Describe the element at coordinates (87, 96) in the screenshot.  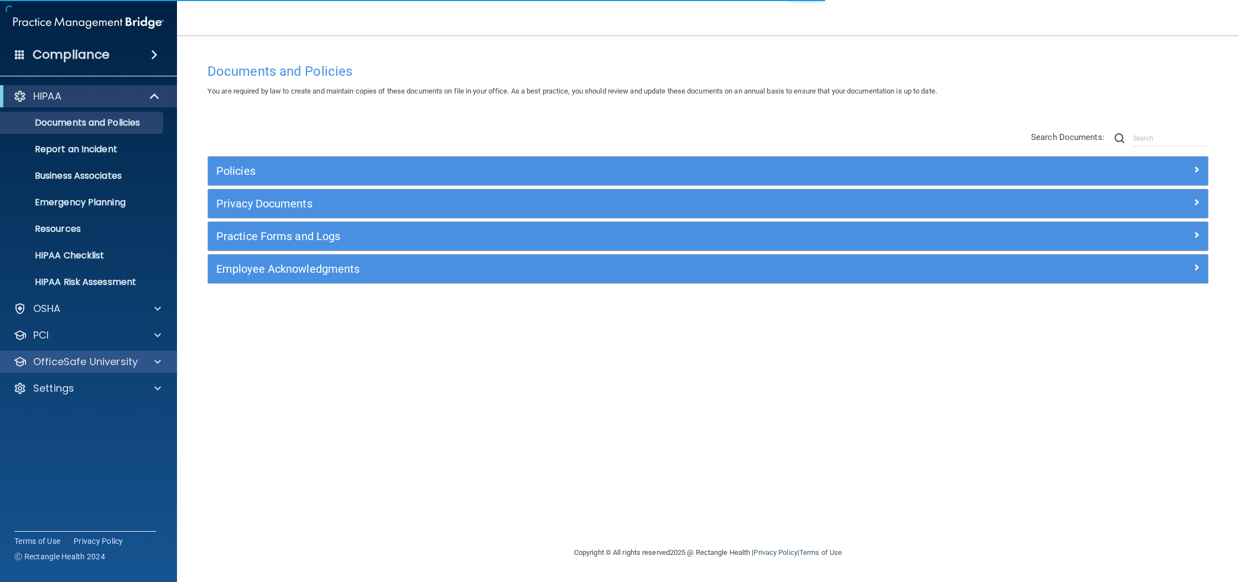
I see `a: HIPAA` at that location.